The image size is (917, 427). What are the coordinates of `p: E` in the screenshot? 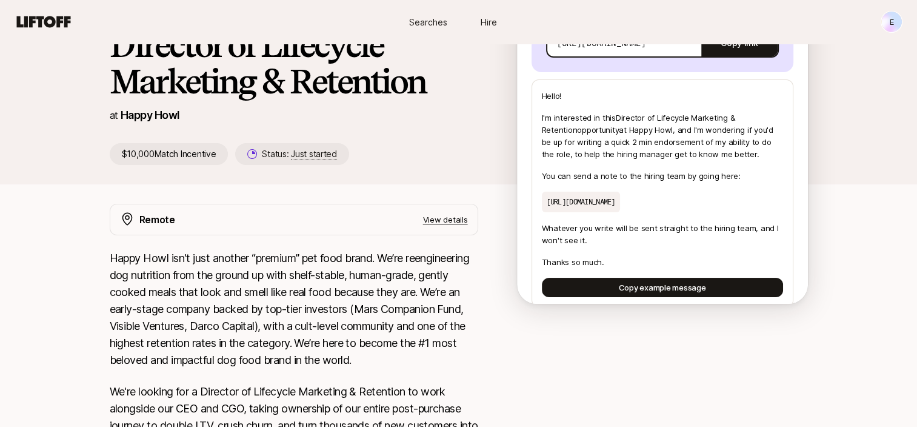 It's located at (891, 22).